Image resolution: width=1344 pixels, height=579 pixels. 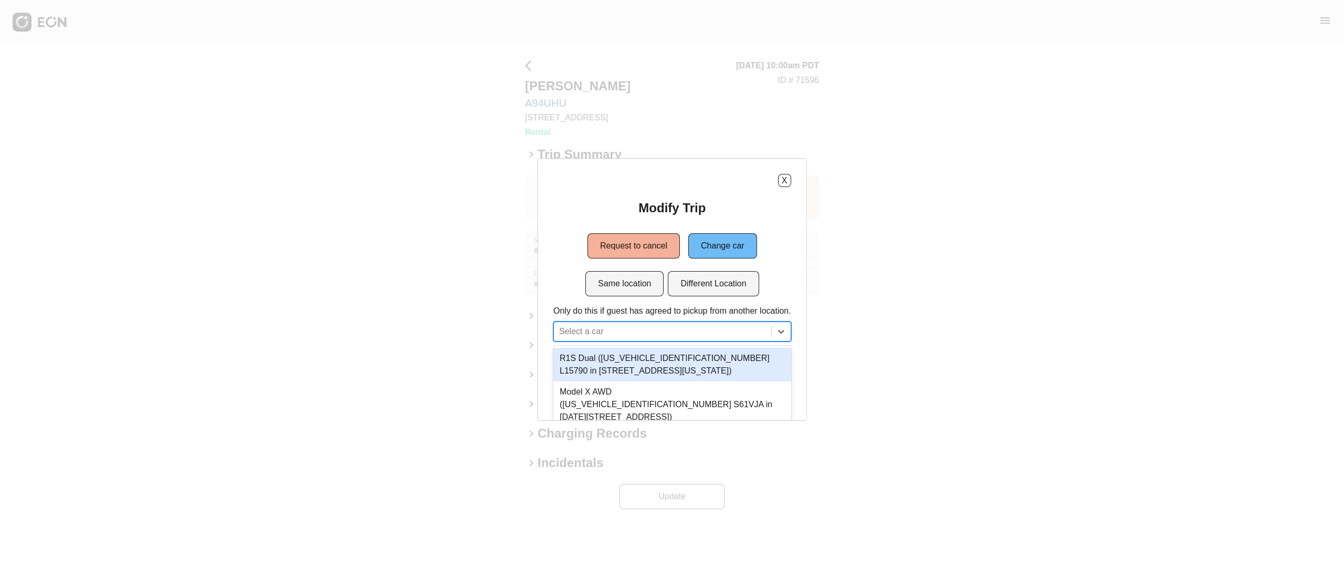 I want to click on button: Different Location, so click(x=713, y=284).